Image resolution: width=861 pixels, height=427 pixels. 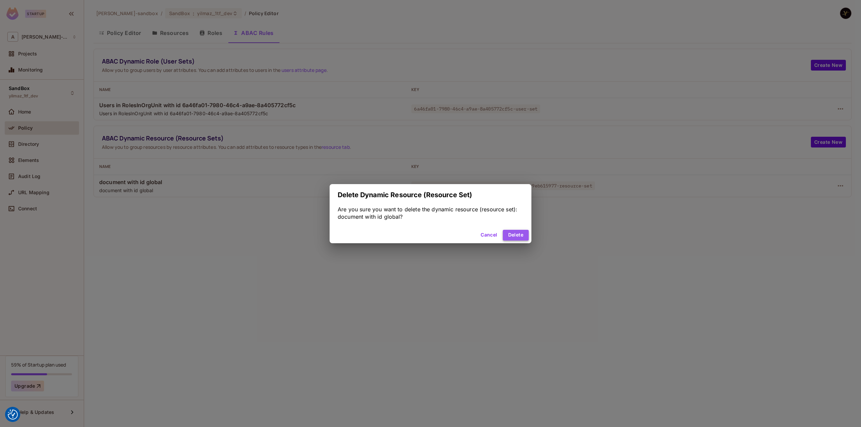 What do you see at coordinates (516, 235) in the screenshot?
I see `button: Delete` at bounding box center [516, 235].